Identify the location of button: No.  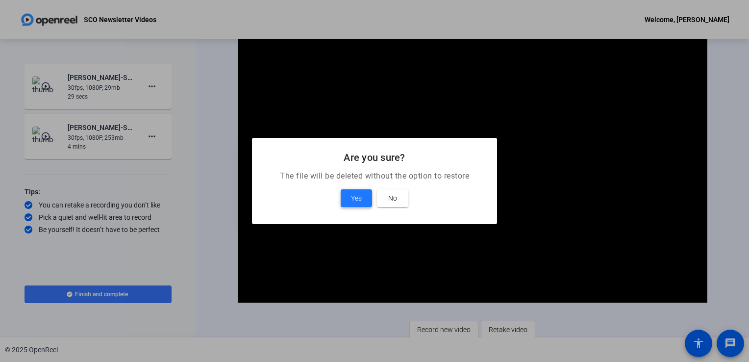
(393, 198).